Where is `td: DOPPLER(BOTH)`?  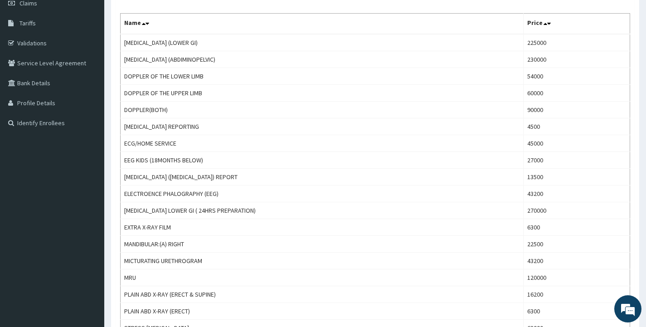 td: DOPPLER(BOTH) is located at coordinates (322, 110).